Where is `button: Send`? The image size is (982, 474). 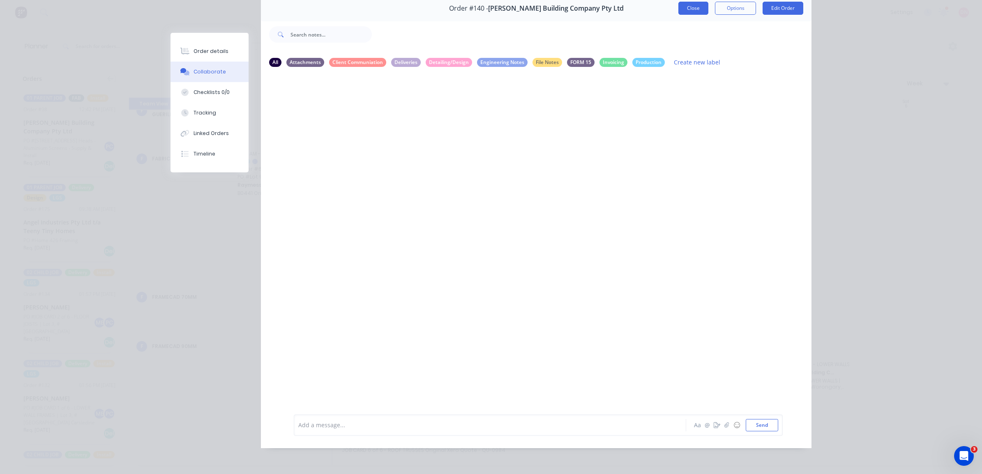
button: Send is located at coordinates (762, 426).